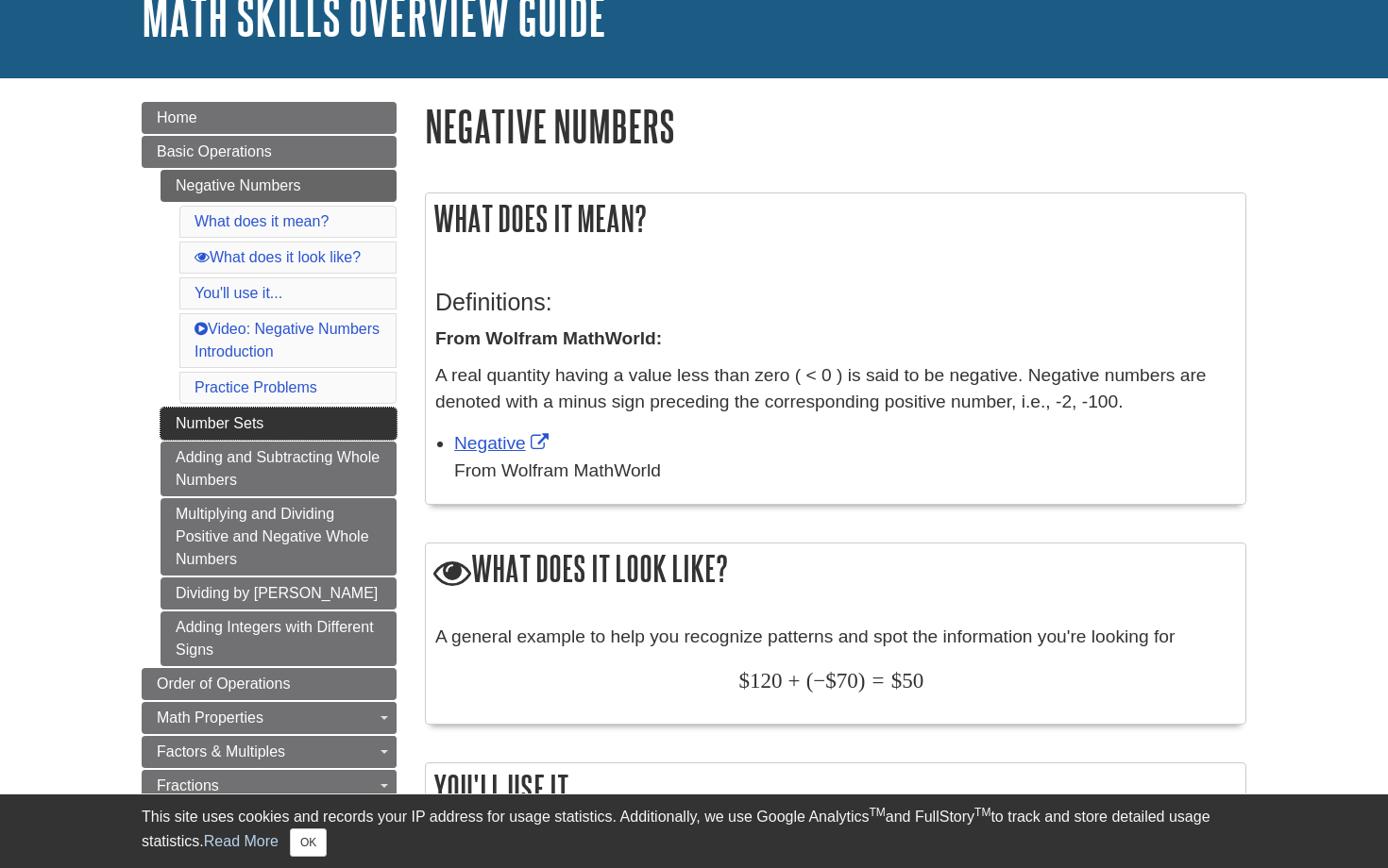  What do you see at coordinates (269, 786) in the screenshot?
I see `a: Fractions` at bounding box center [269, 786].